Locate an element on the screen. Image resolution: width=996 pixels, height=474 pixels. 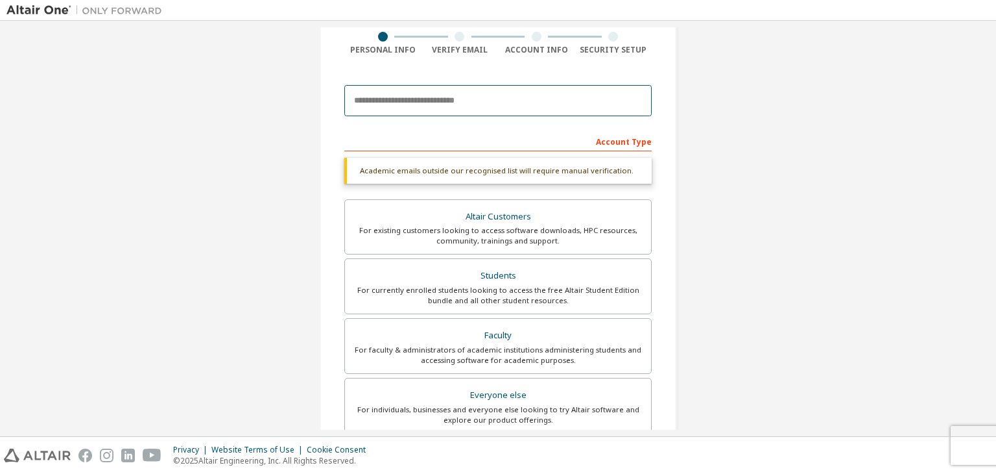
div: Account Info is located at coordinates (536, 50).